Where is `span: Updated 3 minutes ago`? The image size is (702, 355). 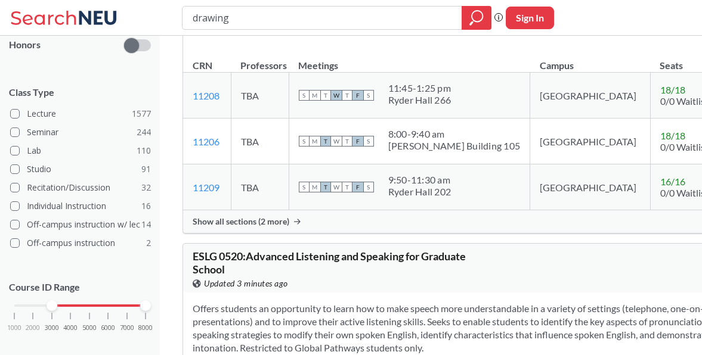 span: Updated 3 minutes ago is located at coordinates (246, 284).